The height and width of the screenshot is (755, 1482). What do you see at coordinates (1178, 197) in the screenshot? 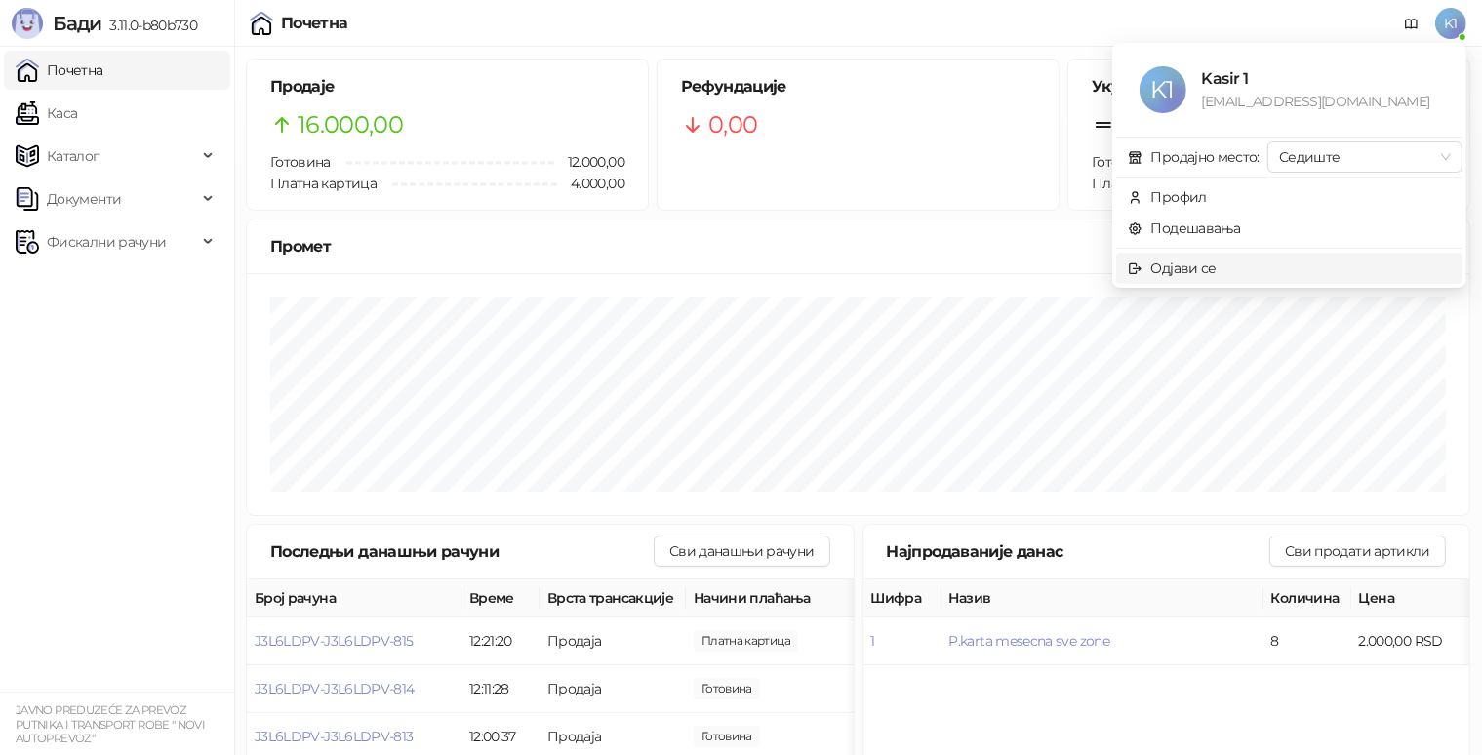
I see `div: Профил` at bounding box center [1178, 197].